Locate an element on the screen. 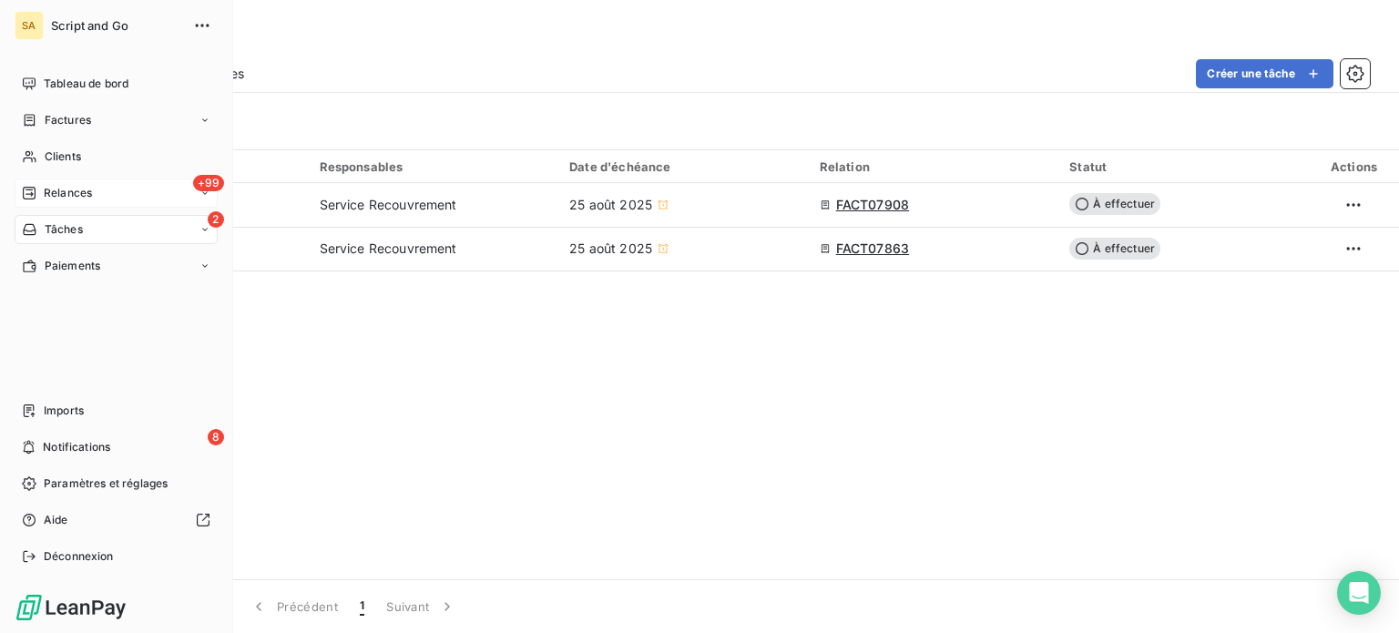 Image resolution: width=1399 pixels, height=633 pixels. button: Créer une tâche is located at coordinates (1265, 74).